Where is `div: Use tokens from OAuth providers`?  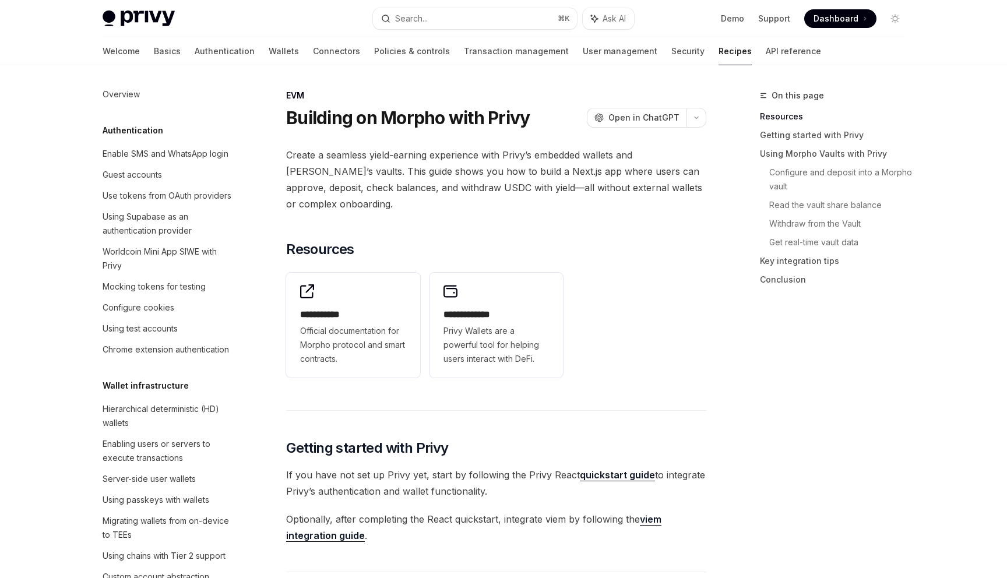
div: Use tokens from OAuth providers is located at coordinates (167, 196).